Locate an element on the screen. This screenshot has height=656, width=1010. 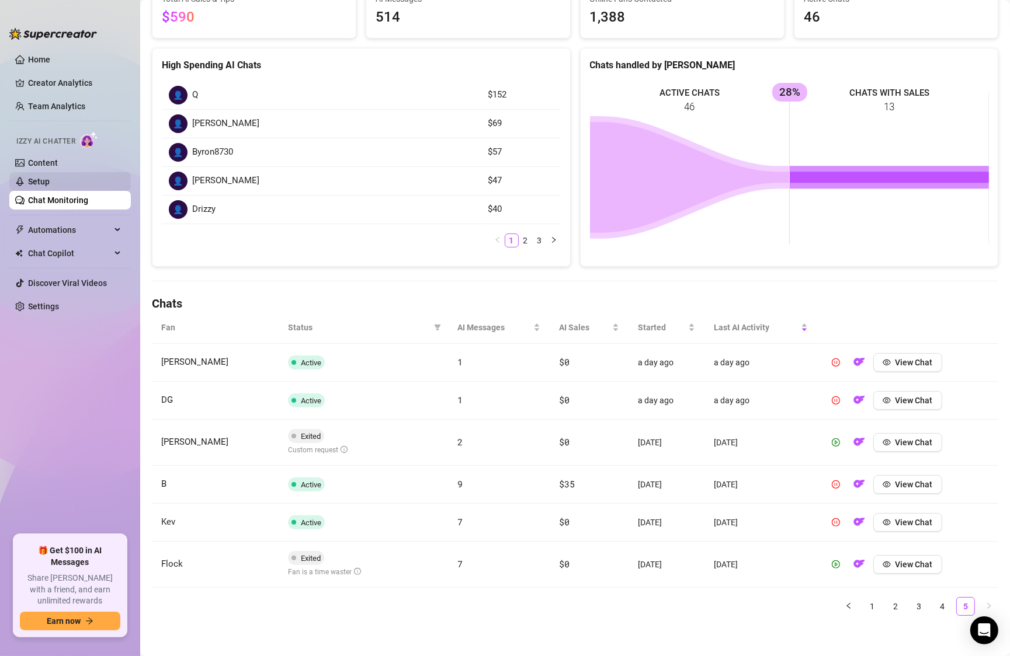
a: Home is located at coordinates (39, 60).